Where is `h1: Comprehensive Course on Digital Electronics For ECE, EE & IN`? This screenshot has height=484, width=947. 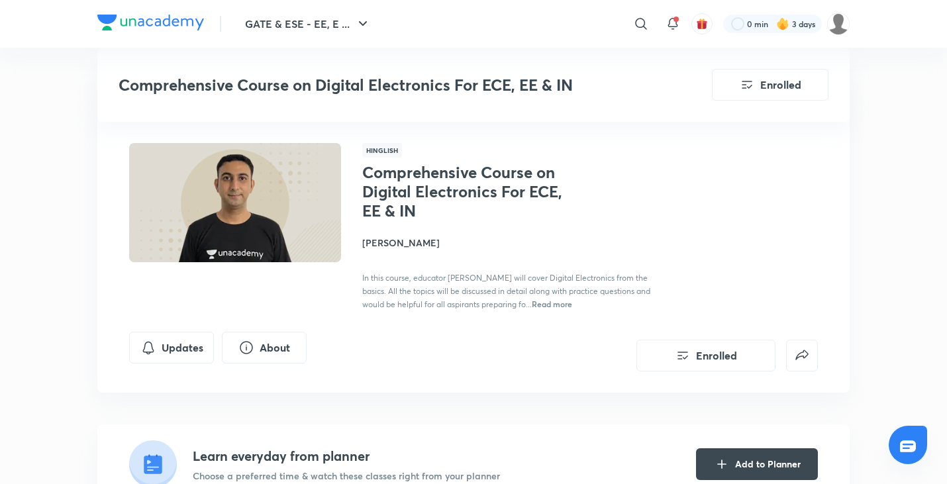
h1: Comprehensive Course on Digital Electronics For ECE, EE & IN is located at coordinates (470, 191).